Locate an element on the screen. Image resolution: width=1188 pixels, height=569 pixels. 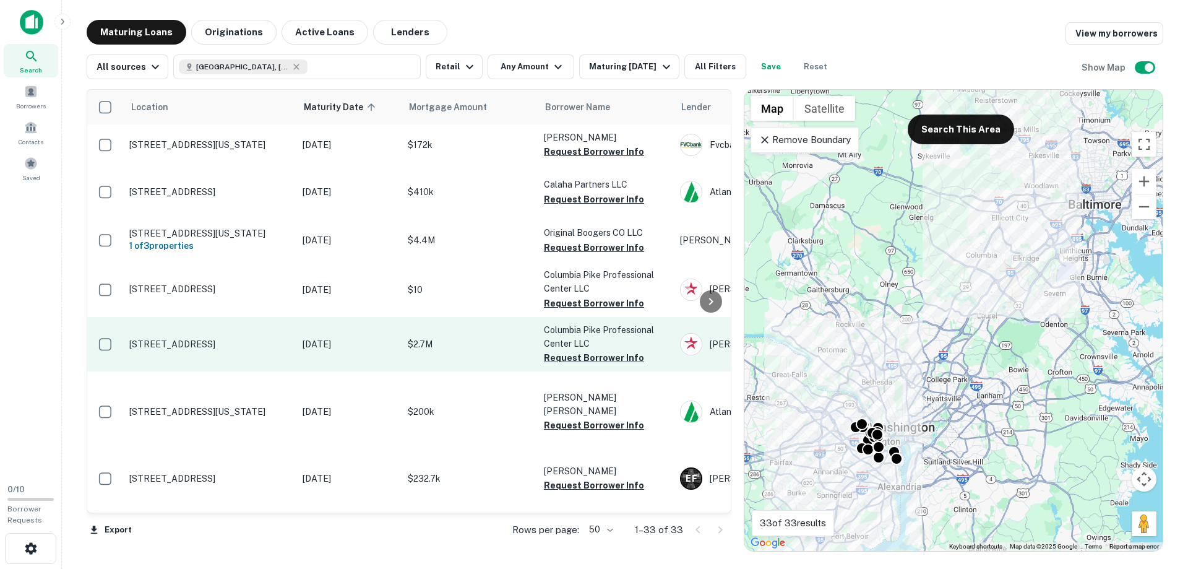
p: 1–33 of 33 is located at coordinates (659, 530).